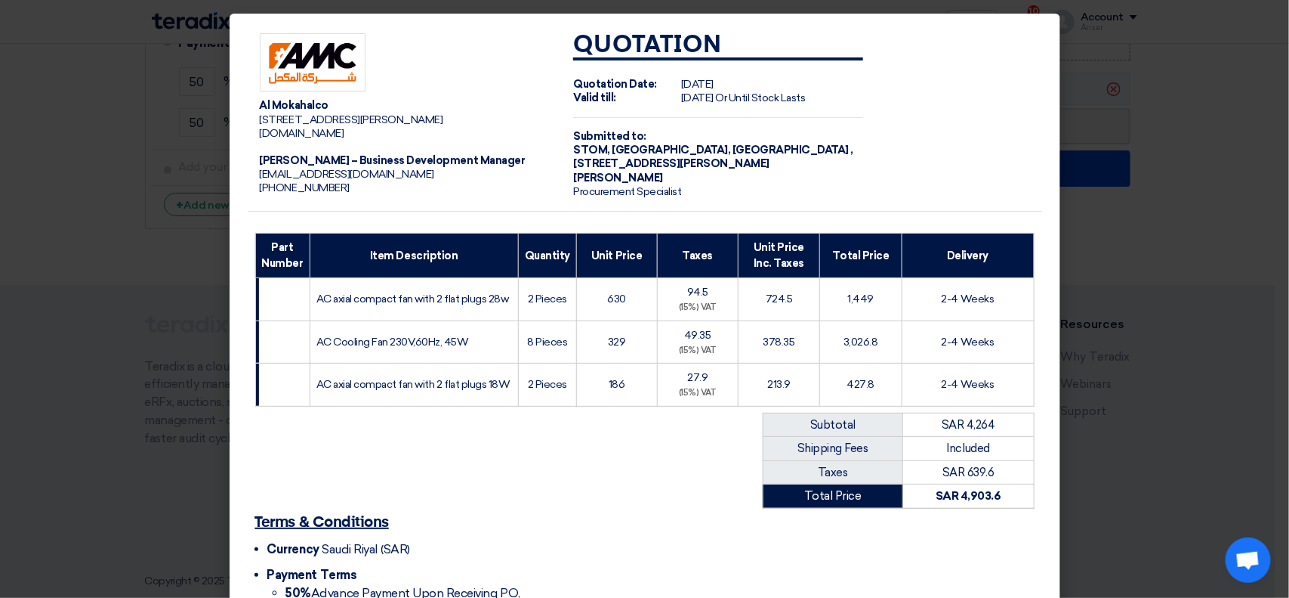 The height and width of the screenshot is (598, 1289). I want to click on span: SAR 639.6, so click(968, 472).